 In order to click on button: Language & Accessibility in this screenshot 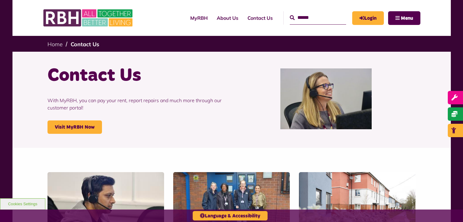, I will do `click(230, 216)`.